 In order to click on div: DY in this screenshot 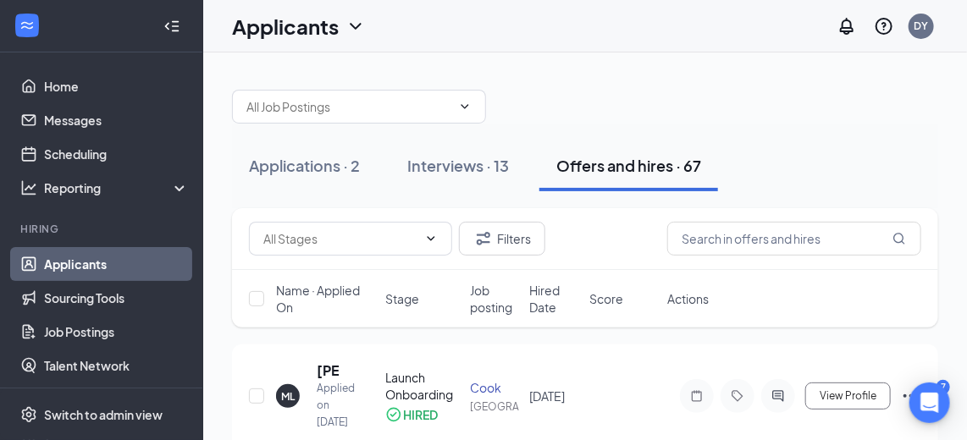, I will do `click(921, 25)`.